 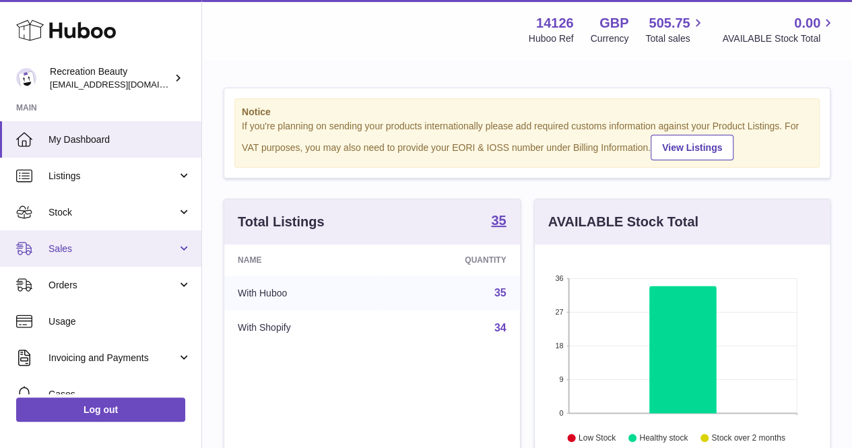 I want to click on text: Stock over 2 months, so click(x=748, y=438).